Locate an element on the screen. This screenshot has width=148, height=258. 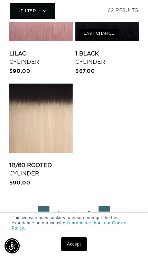
summary: Filter is located at coordinates (33, 11).